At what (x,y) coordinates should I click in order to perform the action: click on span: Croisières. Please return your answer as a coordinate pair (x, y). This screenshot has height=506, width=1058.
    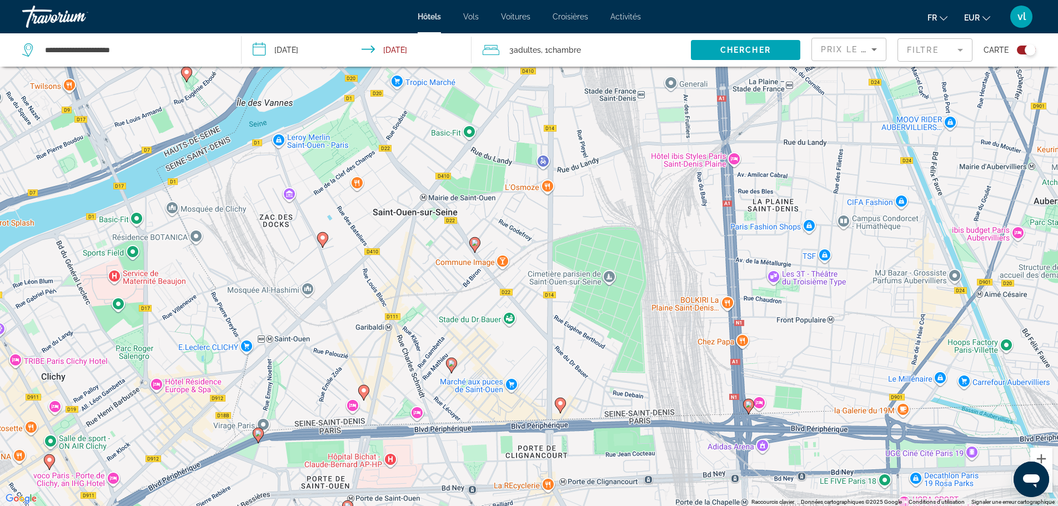
    Looking at the image, I should click on (570, 17).